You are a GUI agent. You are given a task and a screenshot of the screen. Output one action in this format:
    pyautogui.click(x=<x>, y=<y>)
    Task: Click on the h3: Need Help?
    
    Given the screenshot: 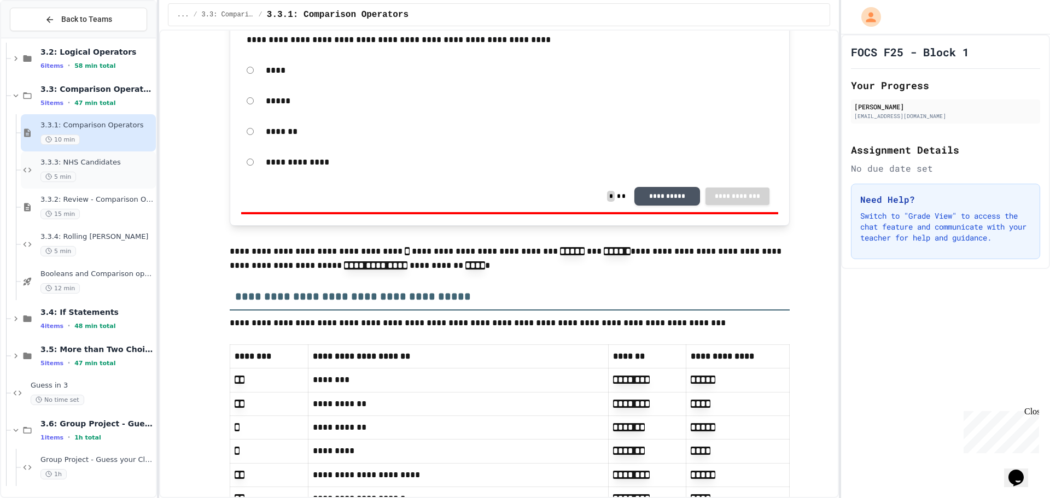 What is the action you would take?
    pyautogui.click(x=945, y=200)
    